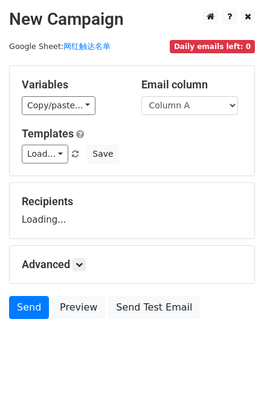 The width and height of the screenshot is (264, 411). Describe the element at coordinates (132, 211) in the screenshot. I see `div: Loading...` at that location.